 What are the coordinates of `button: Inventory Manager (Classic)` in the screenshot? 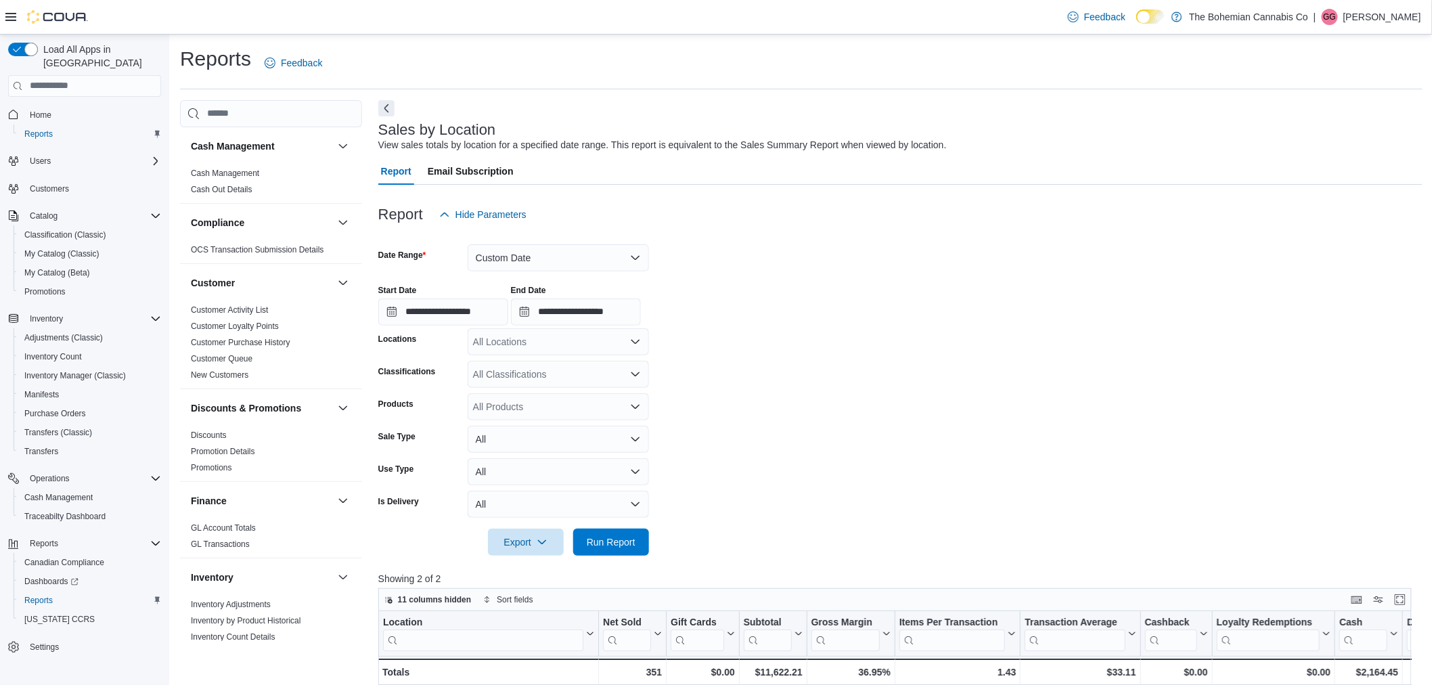 It's located at (90, 376).